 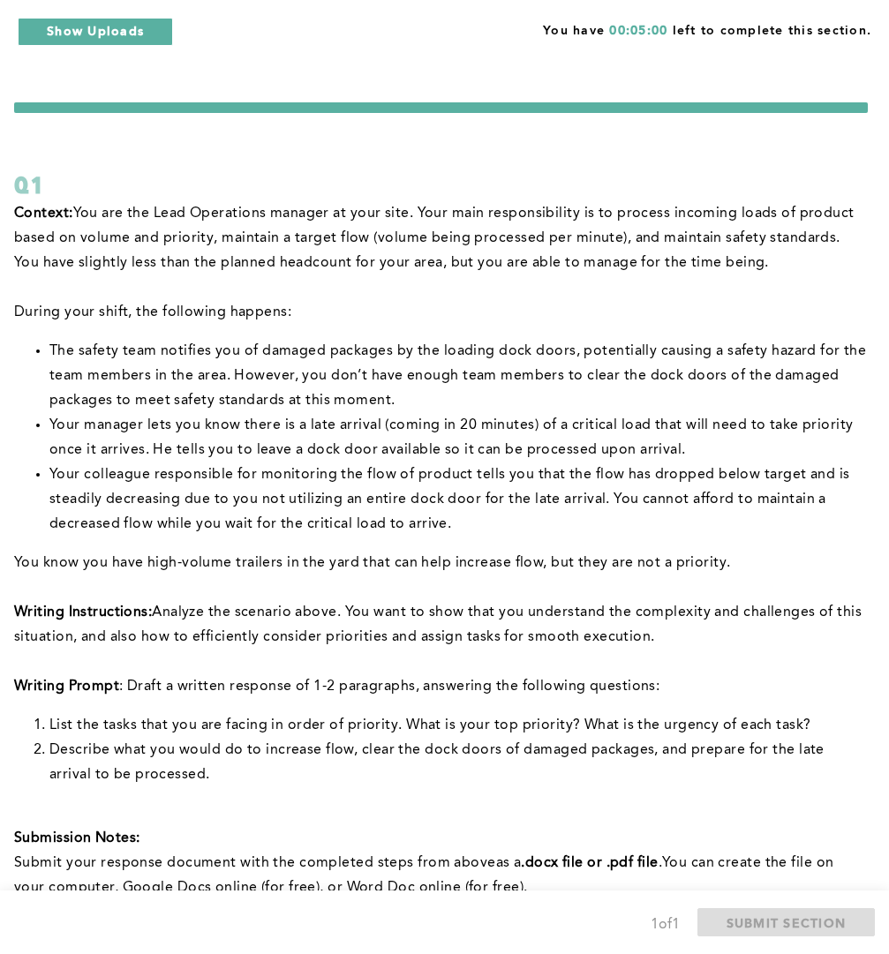 What do you see at coordinates (436, 238) in the screenshot?
I see `span: You are the Lead Operations manager at your site. Your main responsibility is to process incoming...` at bounding box center [436, 238].